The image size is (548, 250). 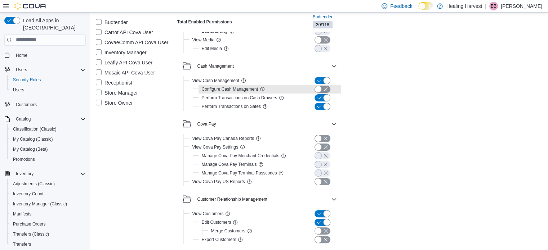 What do you see at coordinates (40, 204) in the screenshot?
I see `span: Inventory Manager (Classic)` at bounding box center [40, 204].